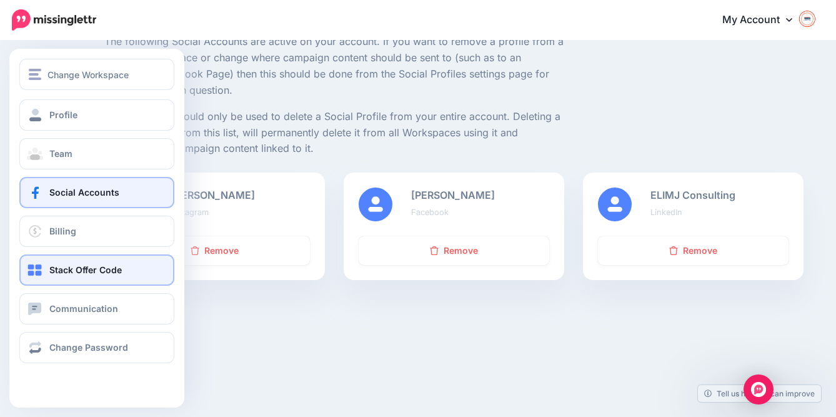 This screenshot has width=836, height=417. What do you see at coordinates (97, 115) in the screenshot?
I see `a: Profile` at bounding box center [97, 115].